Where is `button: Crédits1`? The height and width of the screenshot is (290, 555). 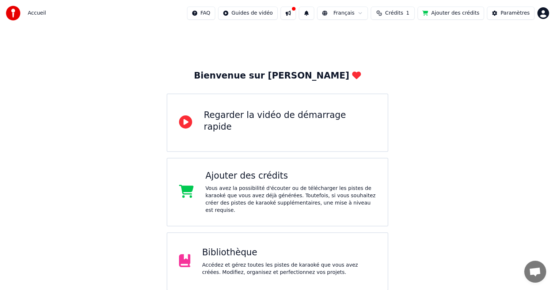
button: Crédits1 is located at coordinates (393, 13).